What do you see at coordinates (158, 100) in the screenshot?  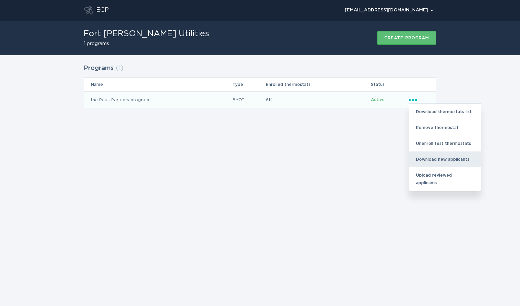 I see `td: the Peak Partners program` at bounding box center [158, 100].